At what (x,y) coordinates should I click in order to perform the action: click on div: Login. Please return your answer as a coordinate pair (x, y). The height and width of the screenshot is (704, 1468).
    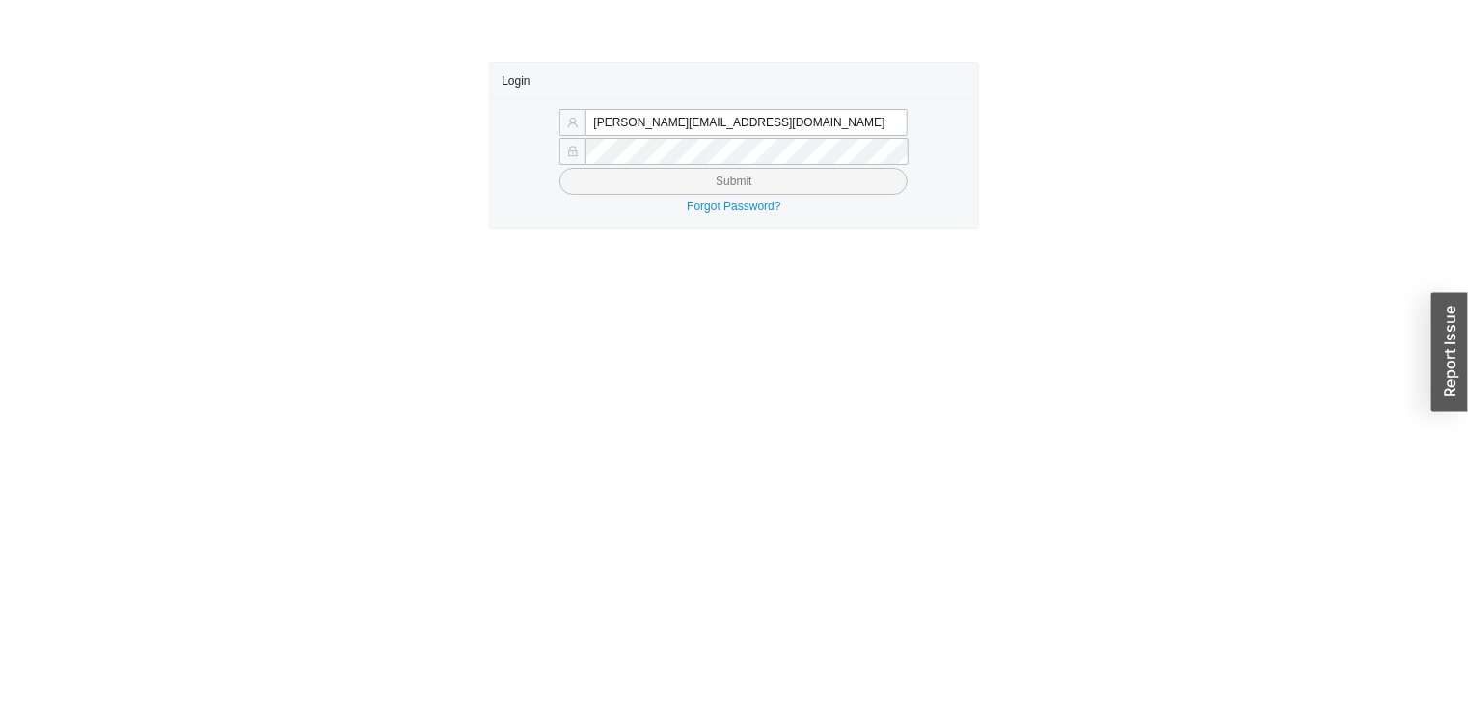
    Looking at the image, I should click on (733, 80).